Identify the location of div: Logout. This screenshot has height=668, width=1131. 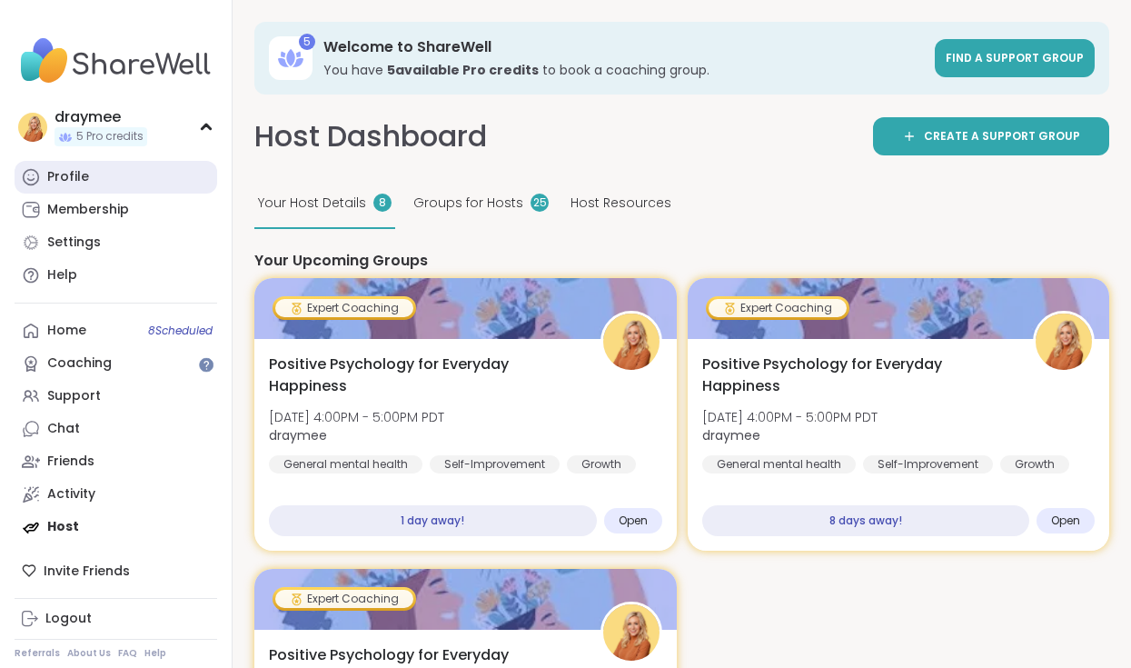
(68, 619).